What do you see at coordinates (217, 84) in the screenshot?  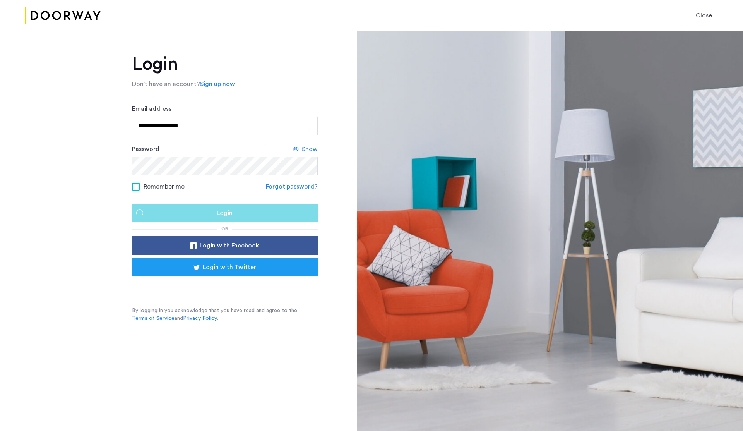 I see `a: Sign up now` at bounding box center [217, 84].